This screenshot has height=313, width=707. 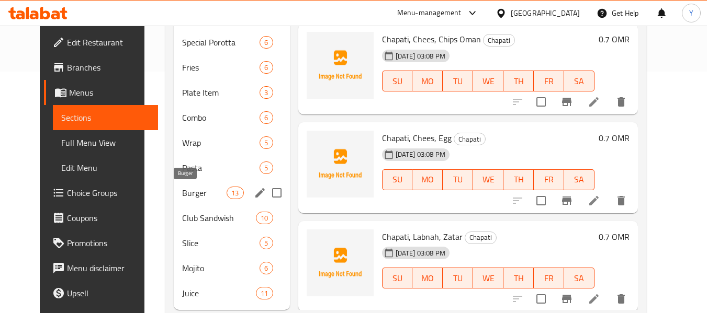 What do you see at coordinates (101, 218) in the screenshot?
I see `a: Coupons` at bounding box center [101, 218].